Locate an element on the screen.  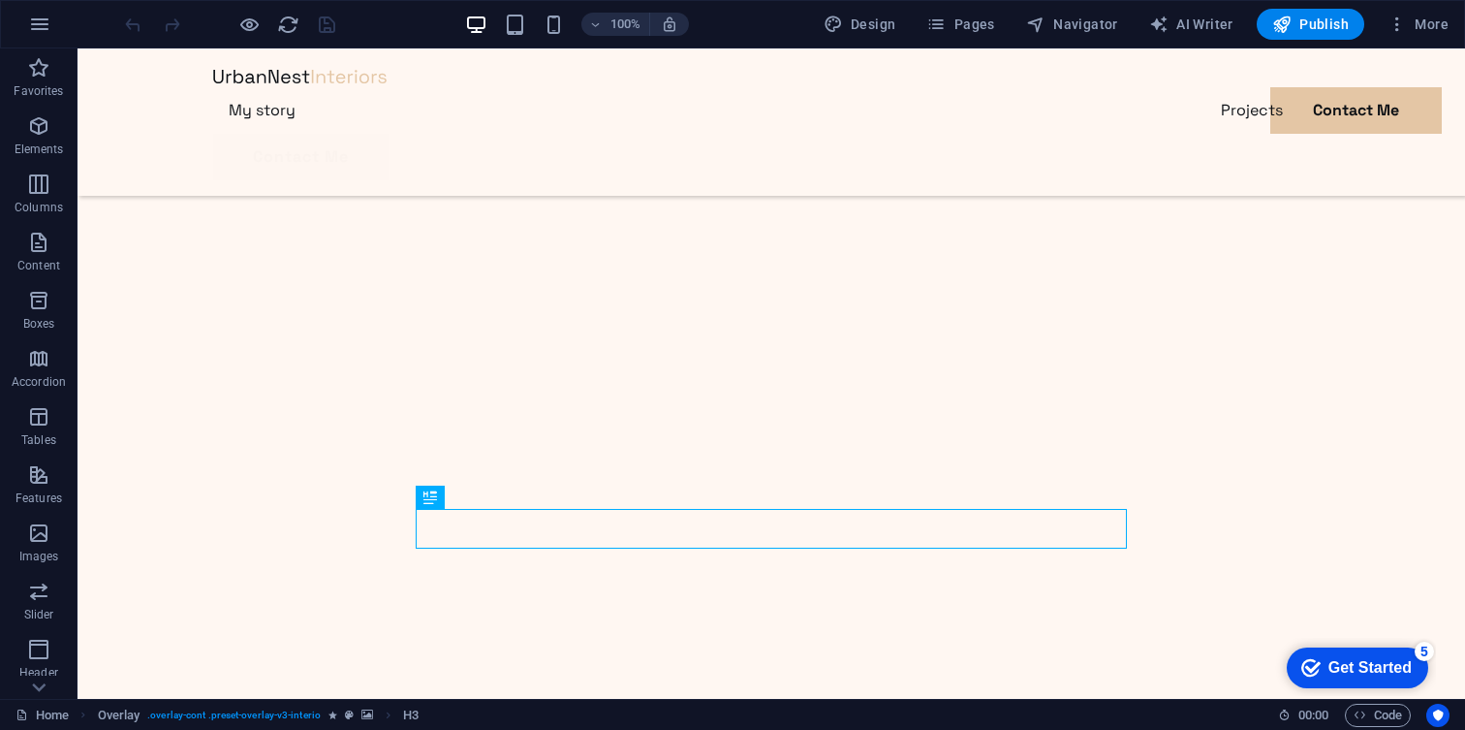
h6: Session time is located at coordinates (1303, 715).